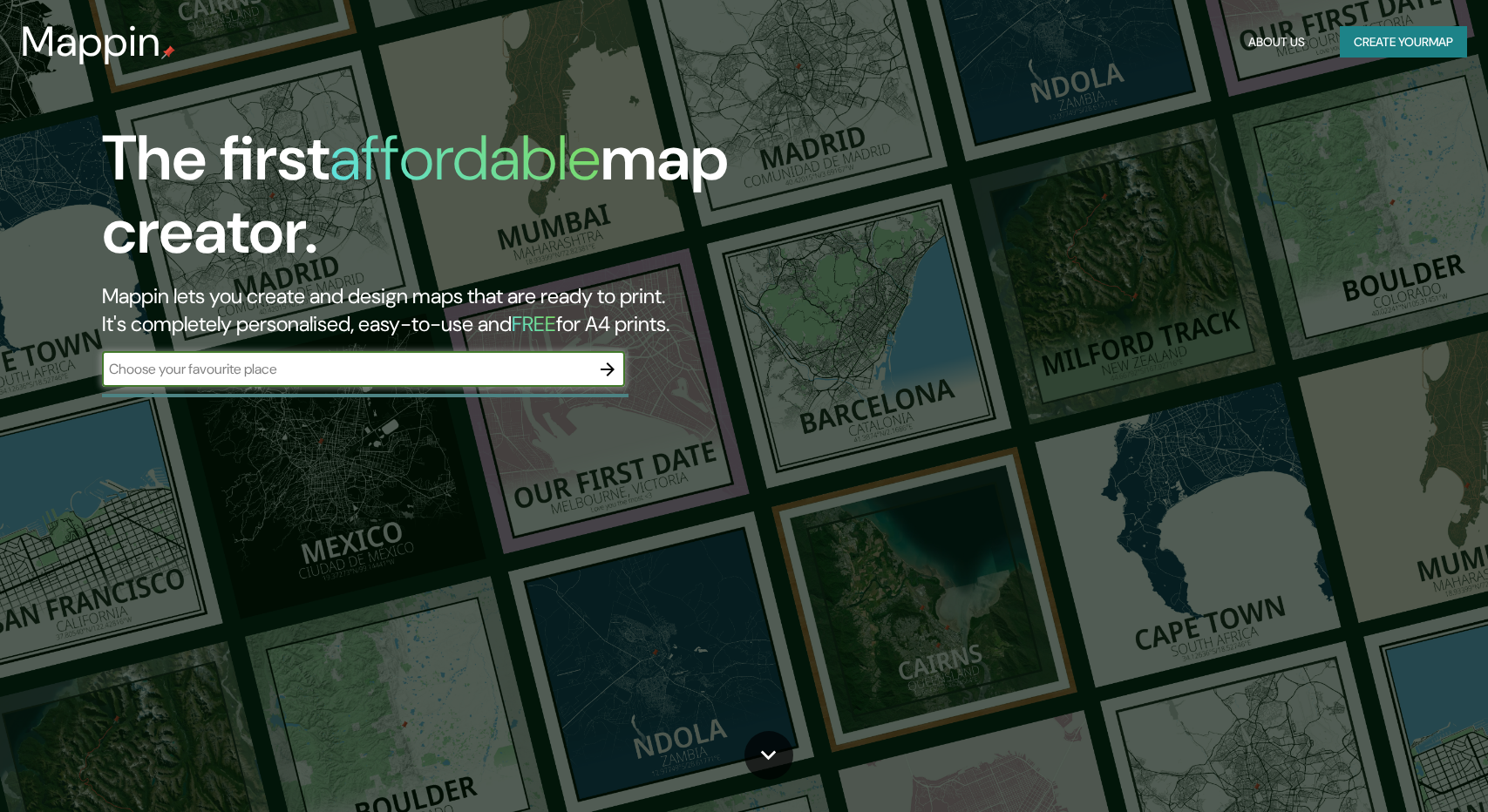  What do you see at coordinates (347, 369) in the screenshot?
I see `input: Choose your favourite place` at bounding box center [347, 369].